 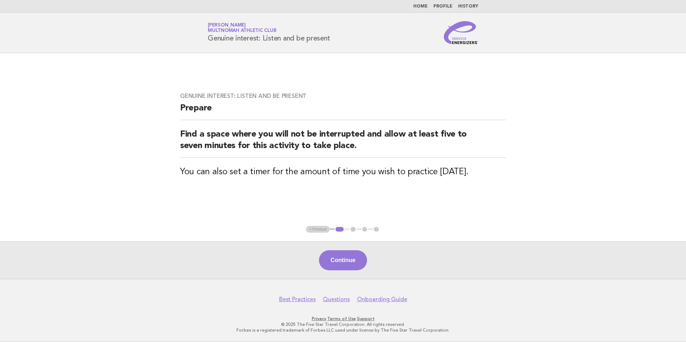 I want to click on h2: Prepare, so click(x=343, y=111).